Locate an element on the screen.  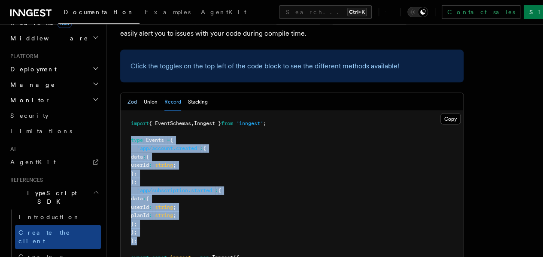
p: Click the toggles on the top left of the code block to see the different methods available! is located at coordinates (292, 66).